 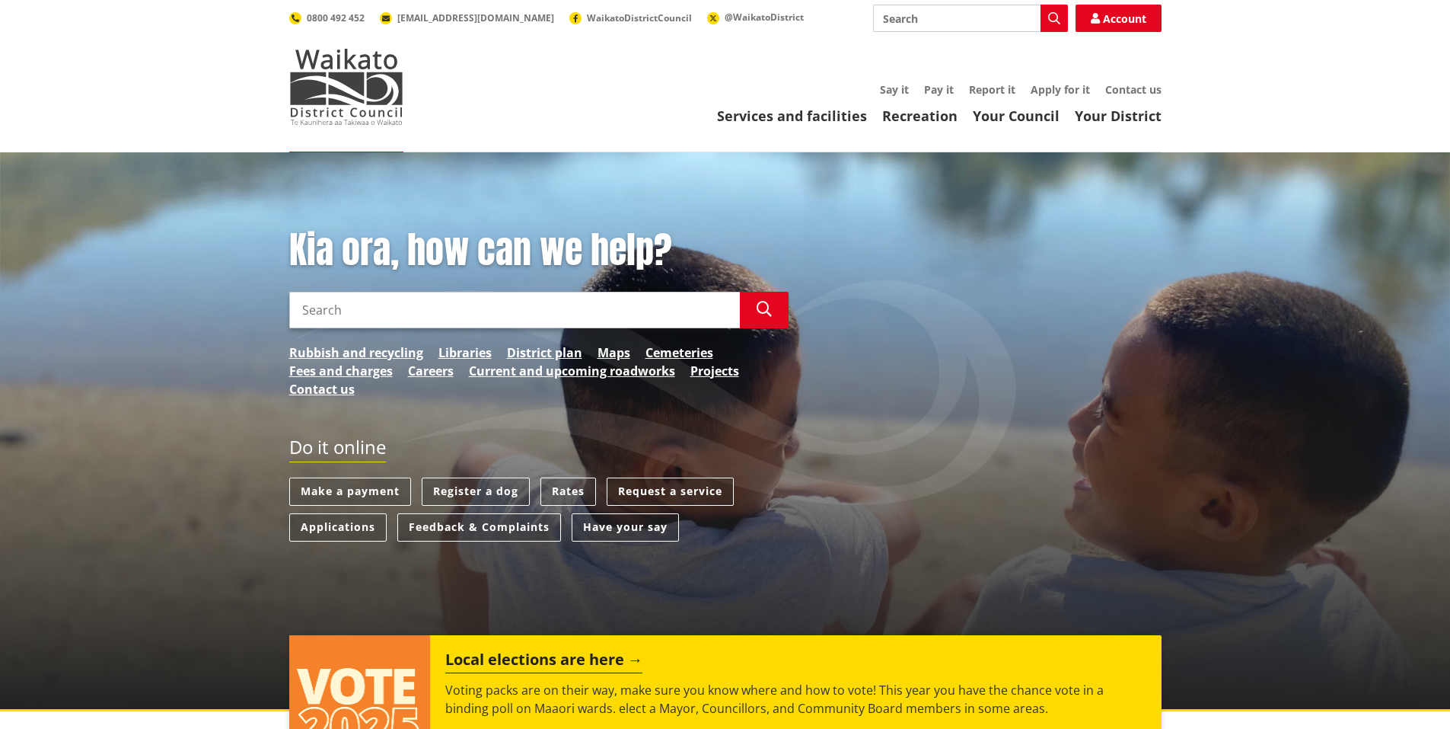 I want to click on a: Report it, so click(x=992, y=89).